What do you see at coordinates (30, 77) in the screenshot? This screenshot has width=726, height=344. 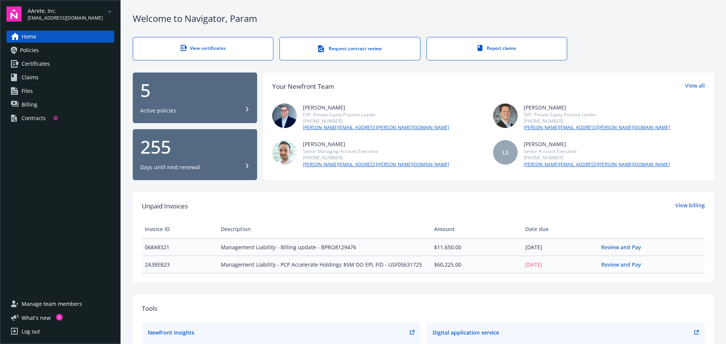 I see `span: Claims` at bounding box center [30, 77].